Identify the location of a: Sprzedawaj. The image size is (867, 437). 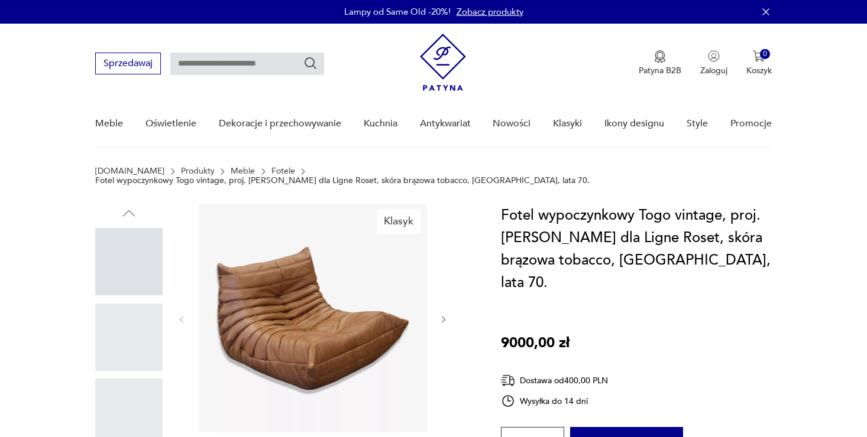
(128, 64).